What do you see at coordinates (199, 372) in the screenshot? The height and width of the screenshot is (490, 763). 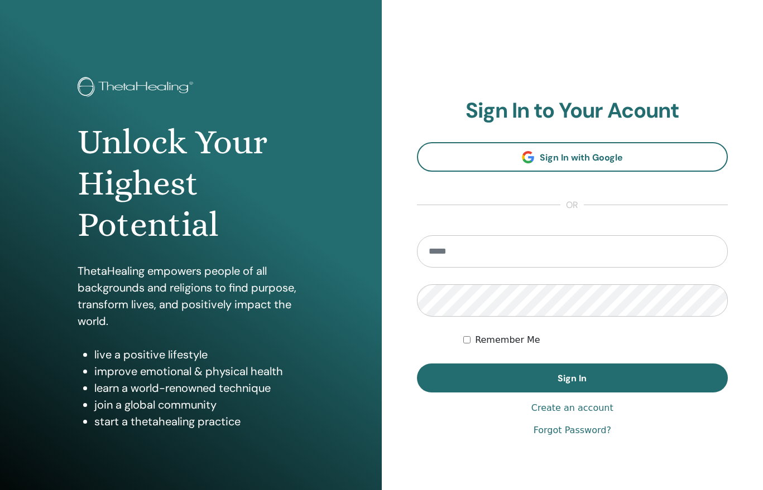 I see `li: improve emotional & physical health` at bounding box center [199, 372].